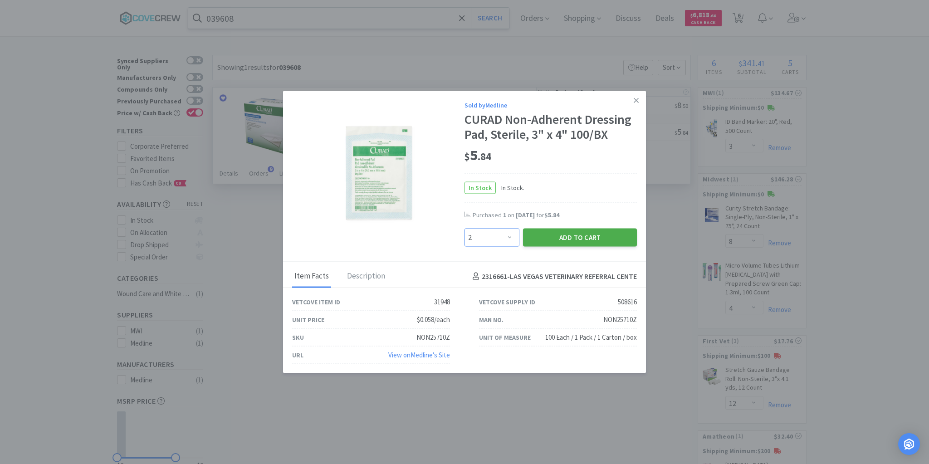 This screenshot has width=929, height=464. What do you see at coordinates (419, 355) in the screenshot?
I see `a: View onMedline's Site` at bounding box center [419, 355].